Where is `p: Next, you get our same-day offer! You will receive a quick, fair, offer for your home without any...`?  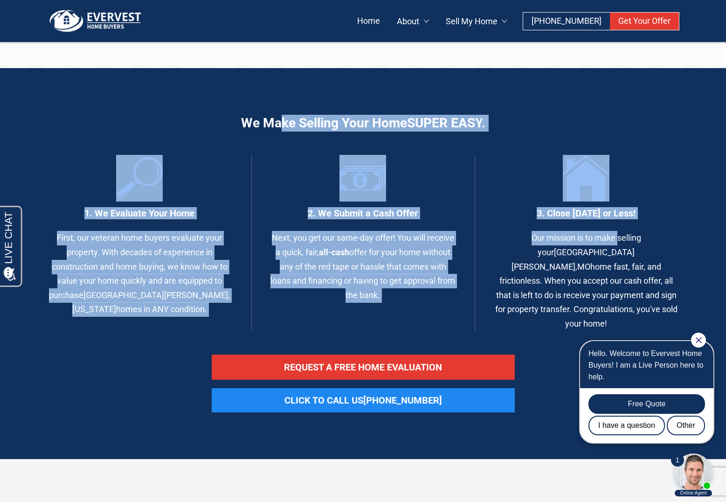
p: Next, you get our same-day offer! You will receive a quick, fair, offer for your home without any... is located at coordinates (363, 266).